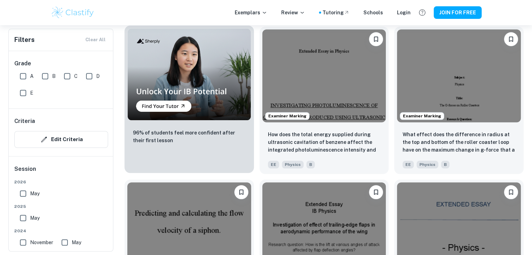 The width and height of the screenshot is (532, 255). I want to click on span: E, so click(31, 93).